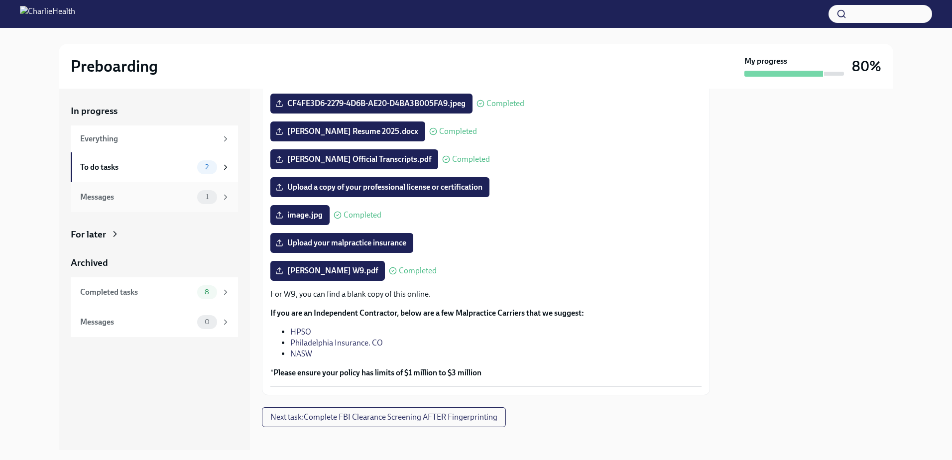  Describe the element at coordinates (301, 353) in the screenshot. I see `a: NASW` at that location.